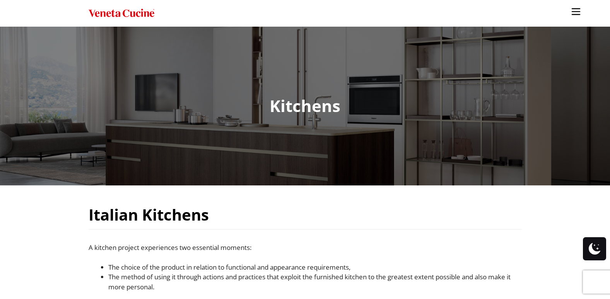 The height and width of the screenshot is (299, 610). What do you see at coordinates (576, 12) in the screenshot?
I see `img: burger-menu-svgrepo-com-30x30.jpg` at bounding box center [576, 12].